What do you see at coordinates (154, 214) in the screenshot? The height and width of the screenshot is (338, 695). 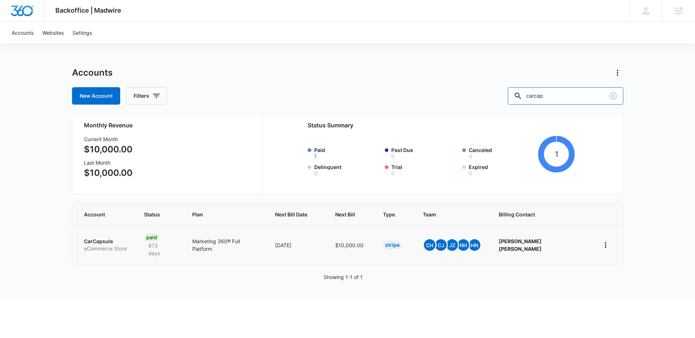 I see `span: Status` at bounding box center [154, 214].